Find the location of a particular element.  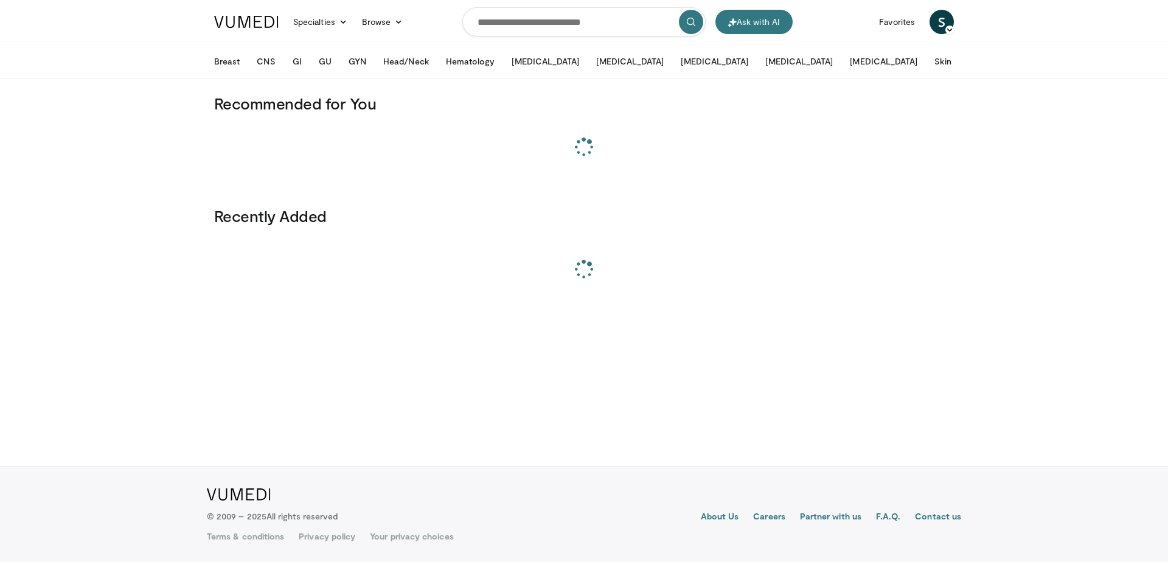

span: S is located at coordinates (942, 22).